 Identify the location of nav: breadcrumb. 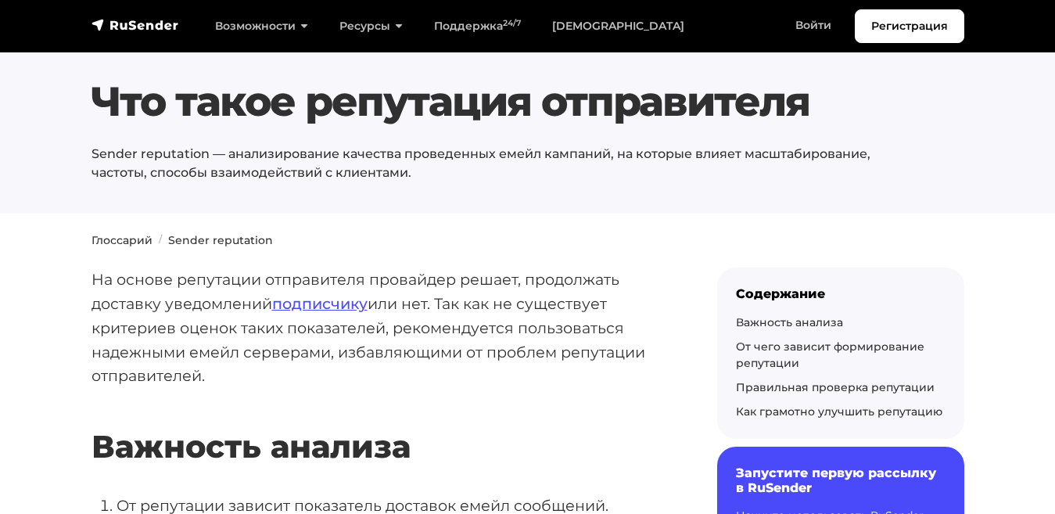
(528, 240).